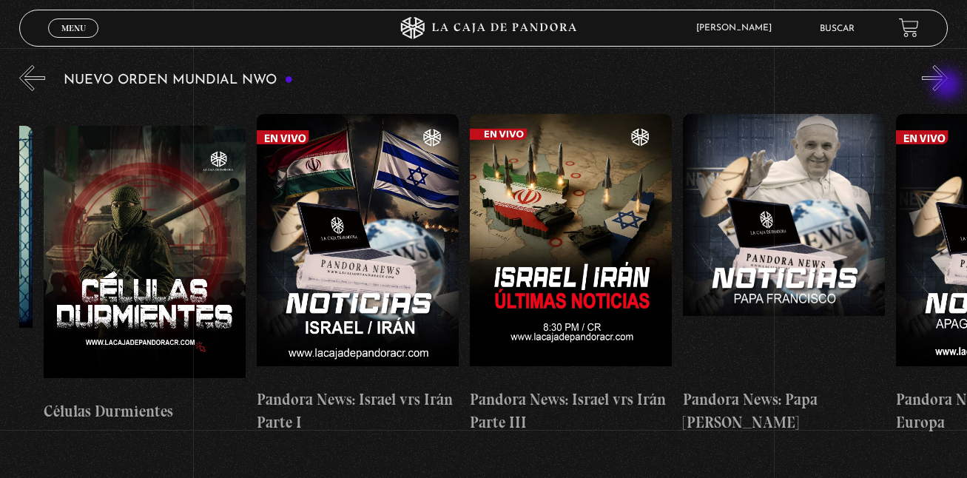  What do you see at coordinates (357, 274) in the screenshot?
I see `a: Pandora News: Israel vrs Irán Parte I` at bounding box center [357, 274].